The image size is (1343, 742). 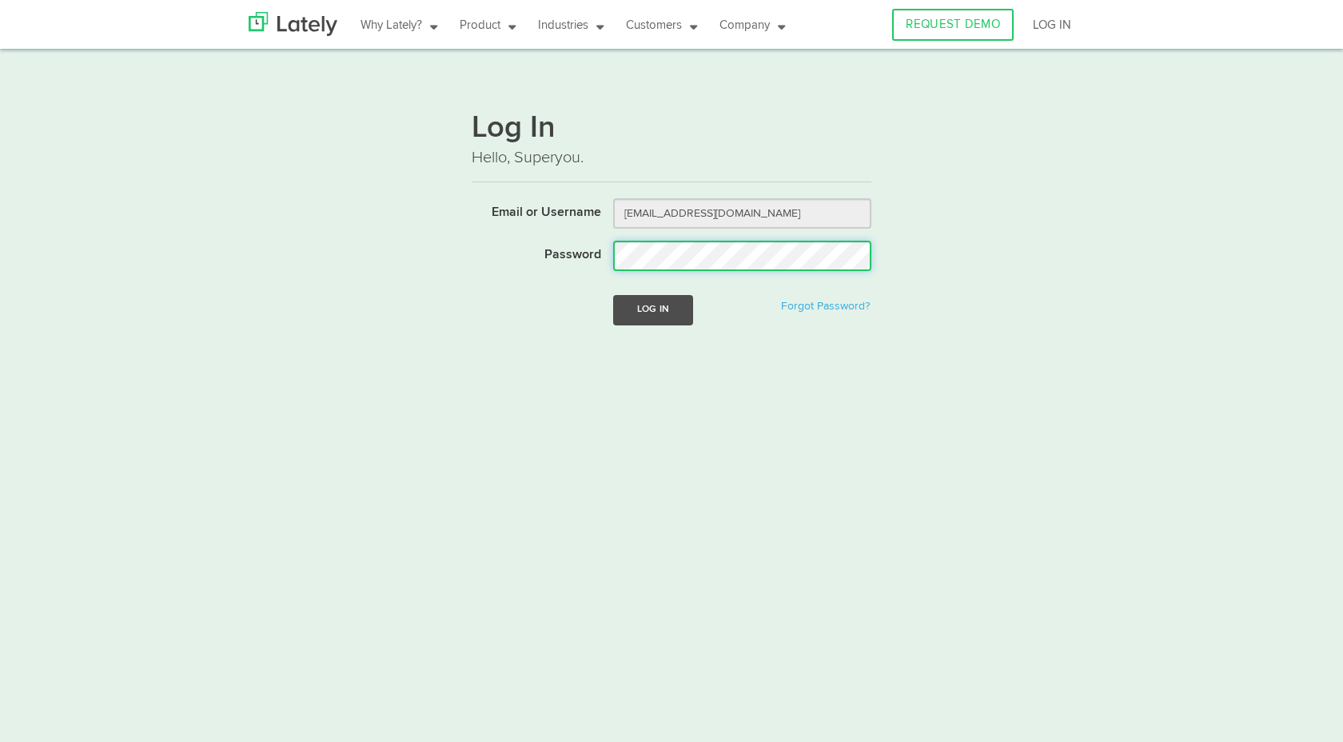 What do you see at coordinates (293, 24) in the screenshot?
I see `img: Lately` at bounding box center [293, 24].